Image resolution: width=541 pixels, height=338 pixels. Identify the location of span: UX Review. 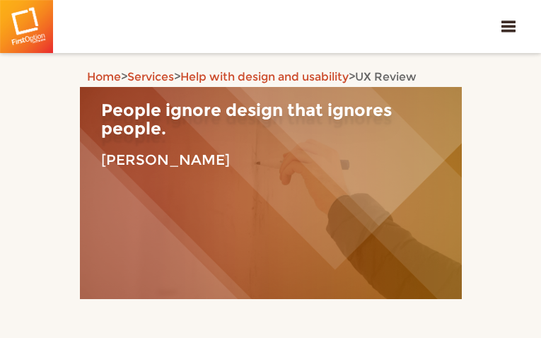
(386, 76).